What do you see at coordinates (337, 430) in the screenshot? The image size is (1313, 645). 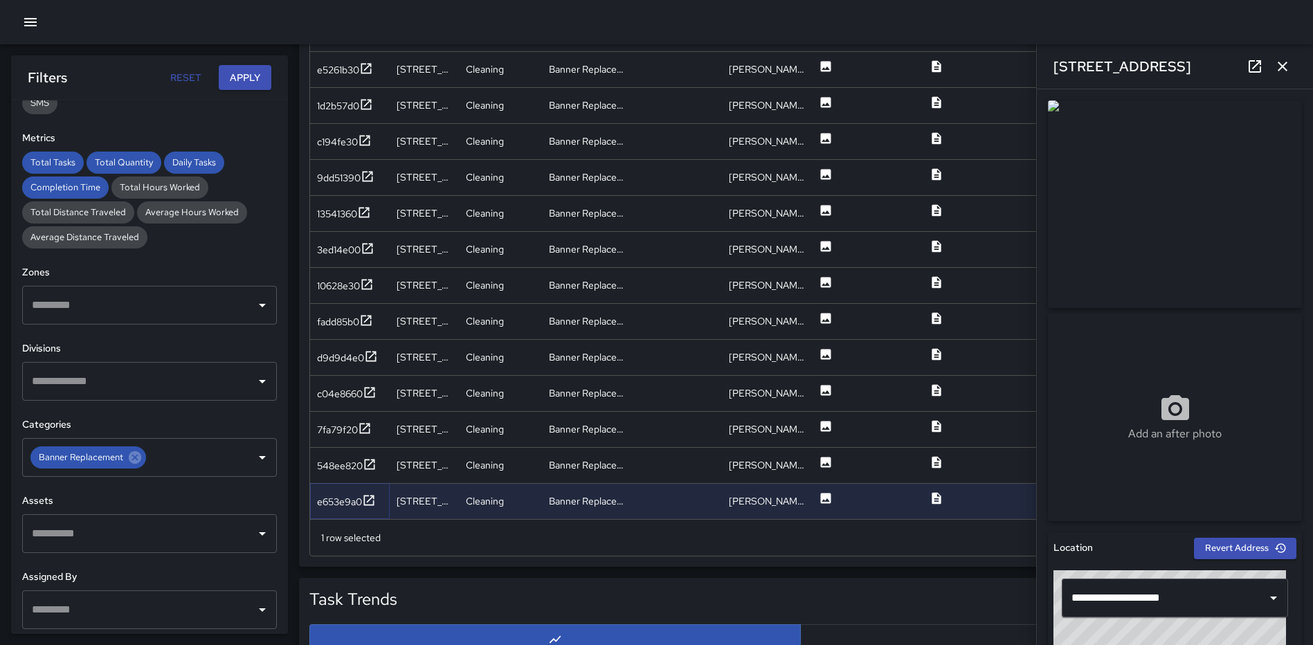 I see `div: 7fa79f20` at bounding box center [337, 430].